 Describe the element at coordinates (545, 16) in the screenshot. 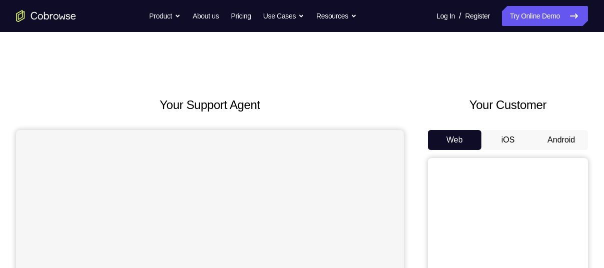

I see `a: Try Online Demo` at that location.